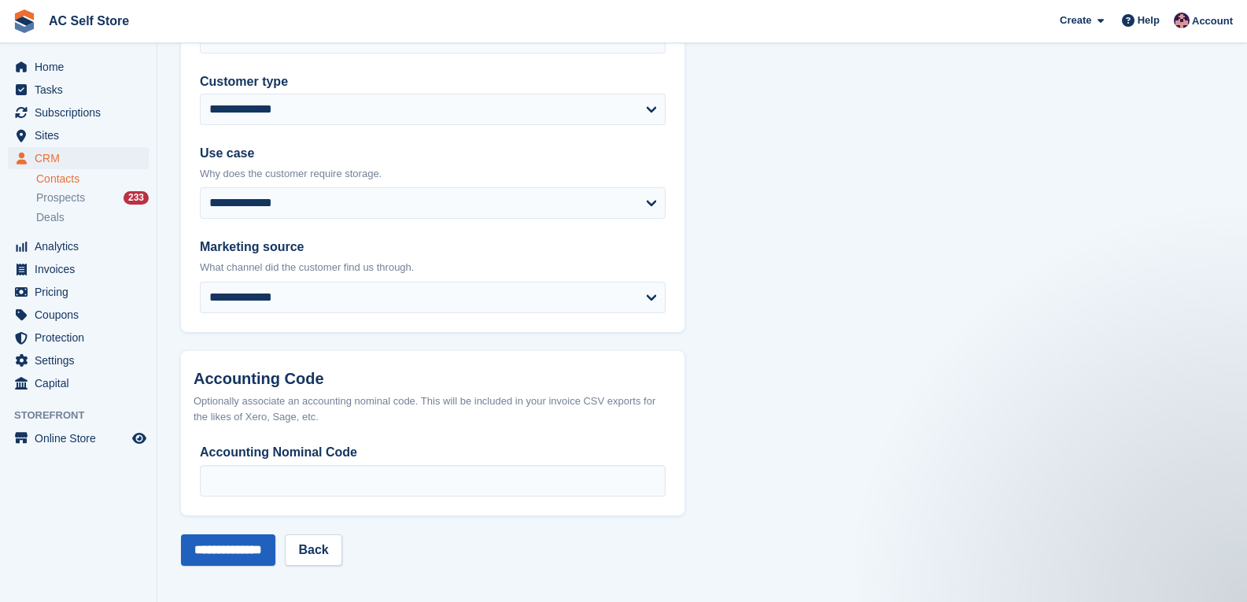  What do you see at coordinates (313, 550) in the screenshot?
I see `a: Back` at bounding box center [313, 550].